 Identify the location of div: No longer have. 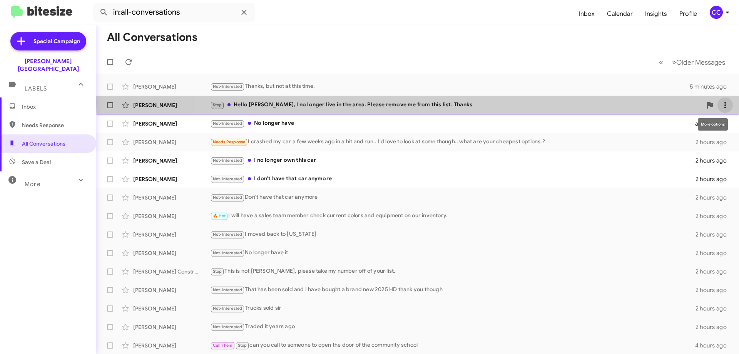
(452, 123).